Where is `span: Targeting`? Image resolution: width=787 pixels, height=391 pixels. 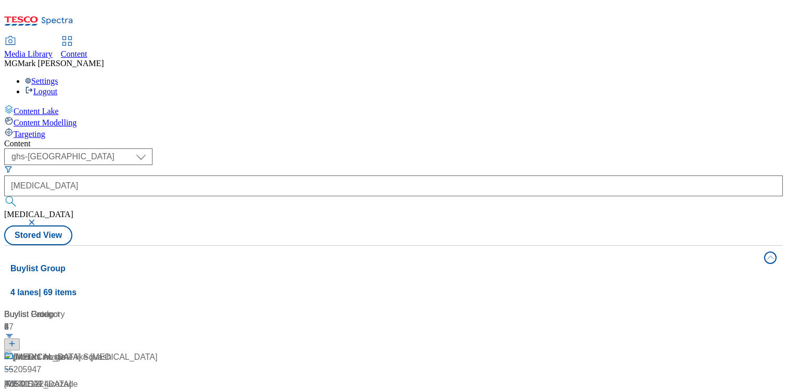 span: Targeting is located at coordinates (29, 134).